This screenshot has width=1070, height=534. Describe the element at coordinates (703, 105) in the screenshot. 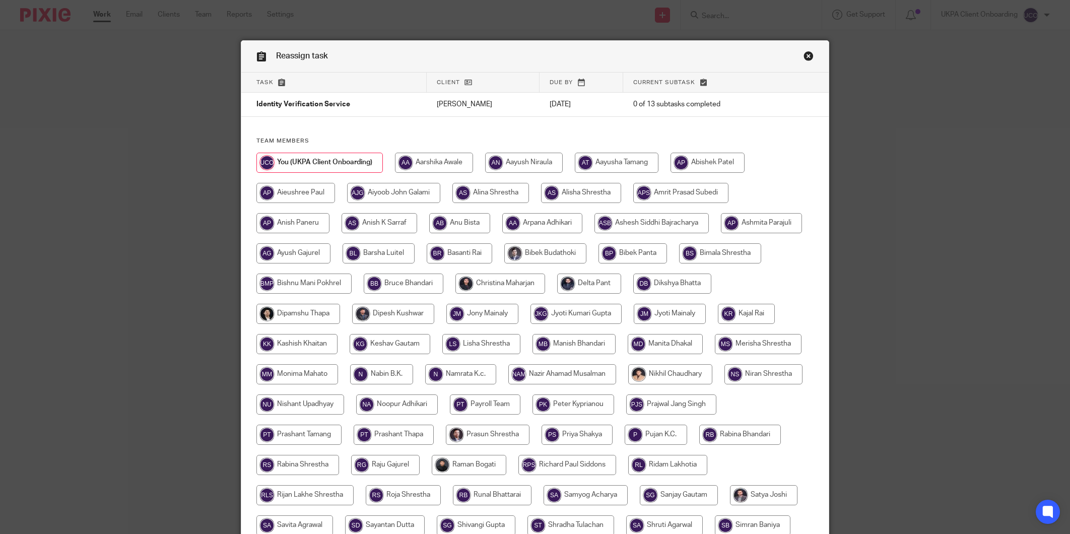

I see `td: 0 of 13 subtasks completed` at that location.